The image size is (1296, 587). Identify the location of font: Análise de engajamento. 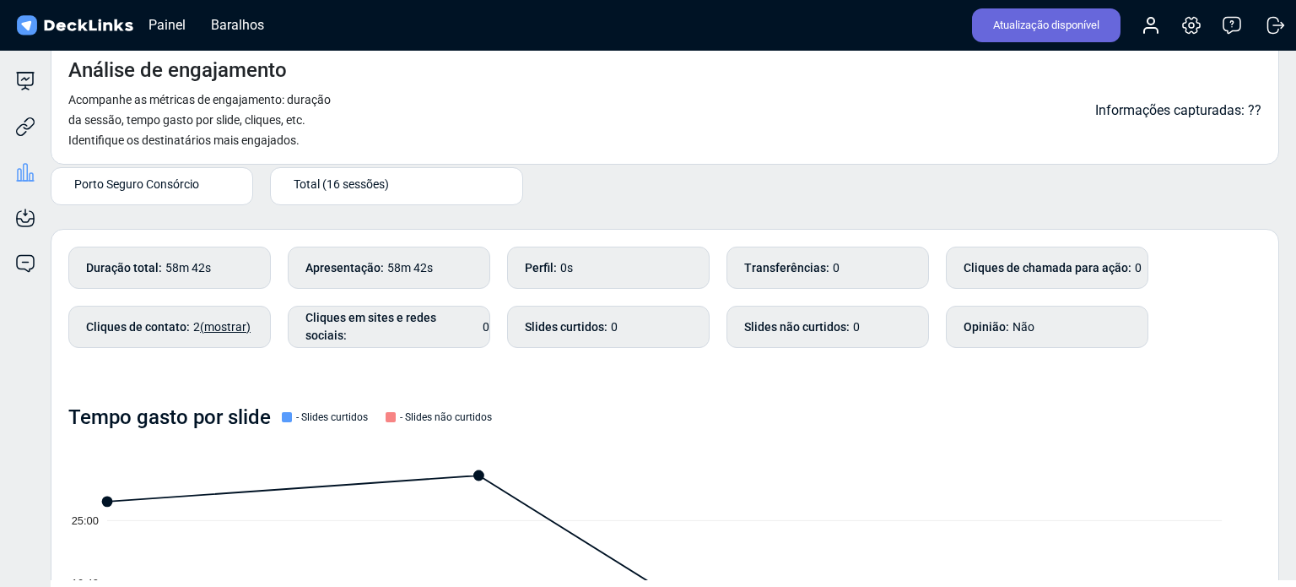
(177, 70).